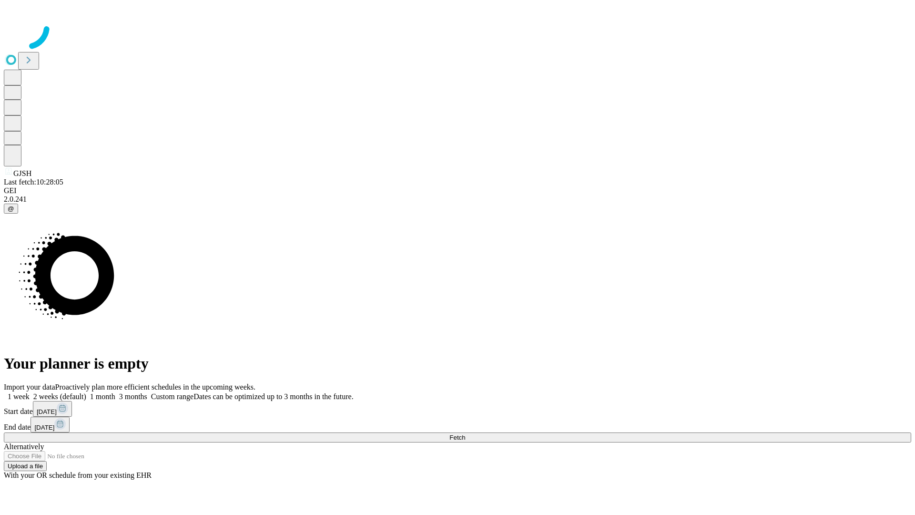  Describe the element at coordinates (102, 396) in the screenshot. I see `span: 1 month` at that location.